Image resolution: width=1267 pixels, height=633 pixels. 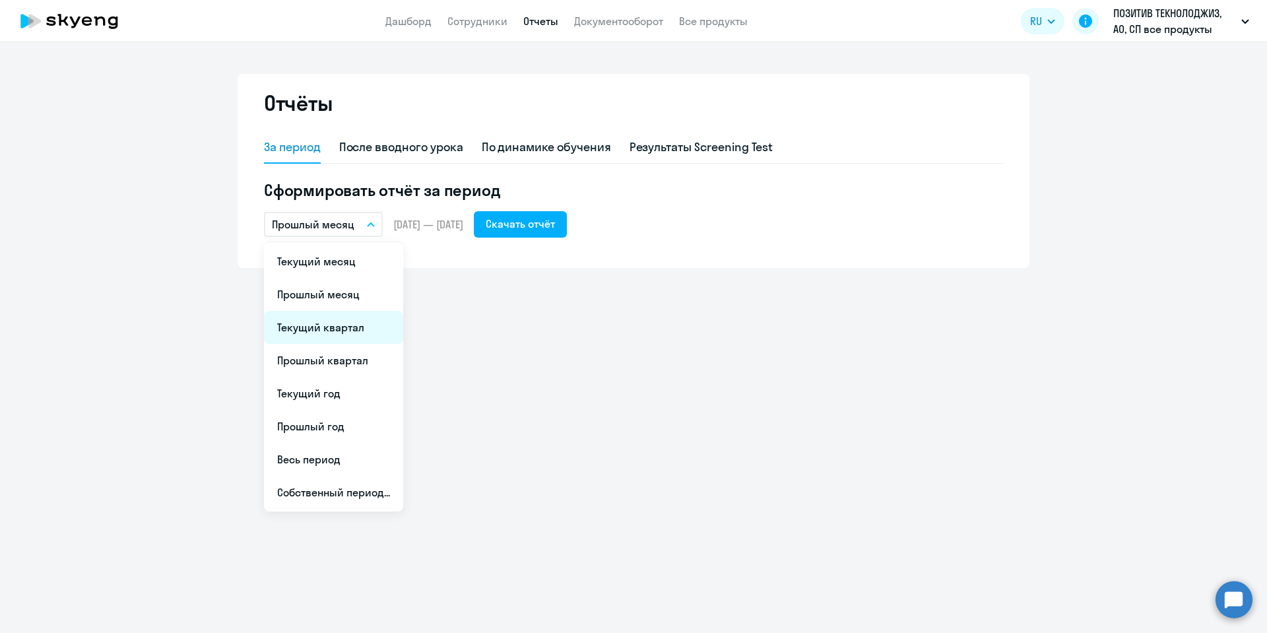 I want to click on div: По динамике обучения, so click(x=546, y=147).